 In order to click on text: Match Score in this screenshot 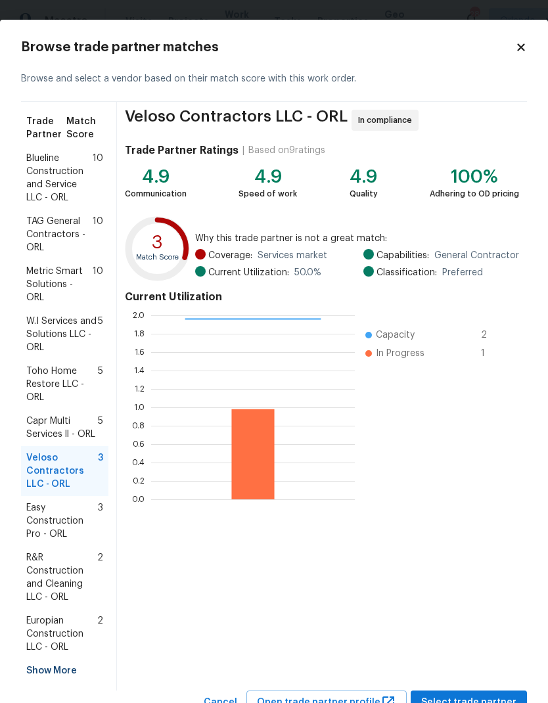, I will do `click(157, 257)`.